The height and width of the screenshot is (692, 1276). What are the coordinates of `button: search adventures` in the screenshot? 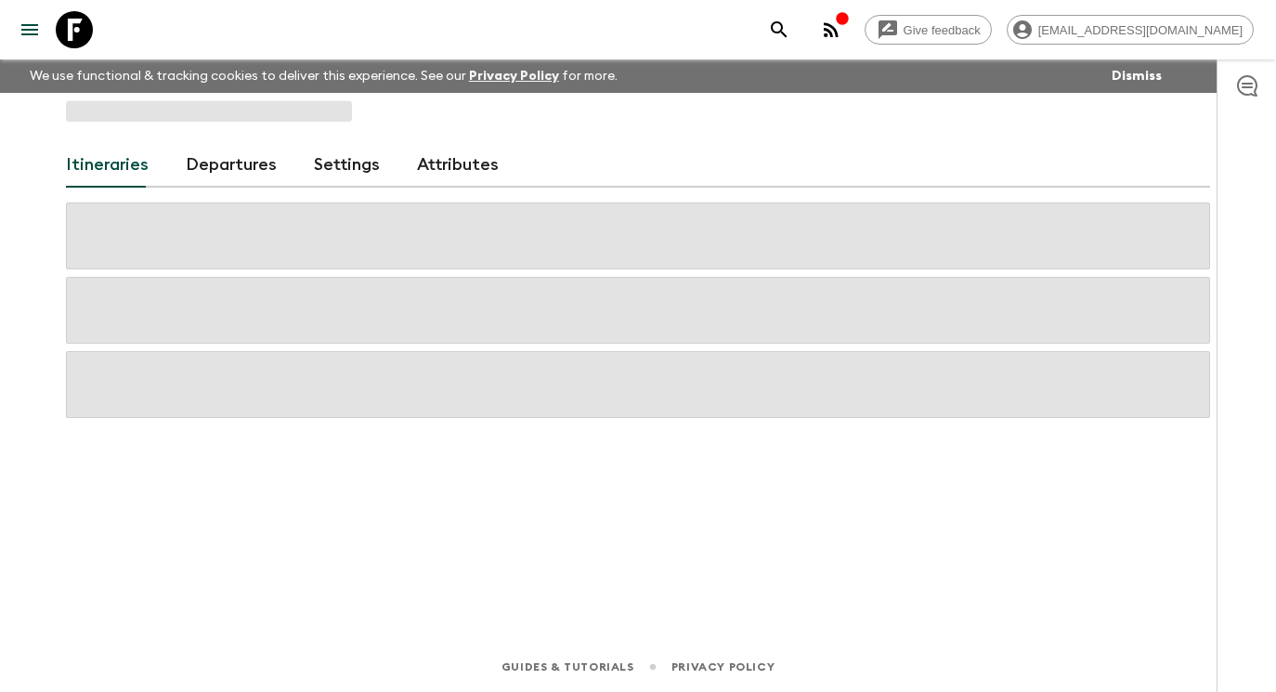 It's located at (779, 30).